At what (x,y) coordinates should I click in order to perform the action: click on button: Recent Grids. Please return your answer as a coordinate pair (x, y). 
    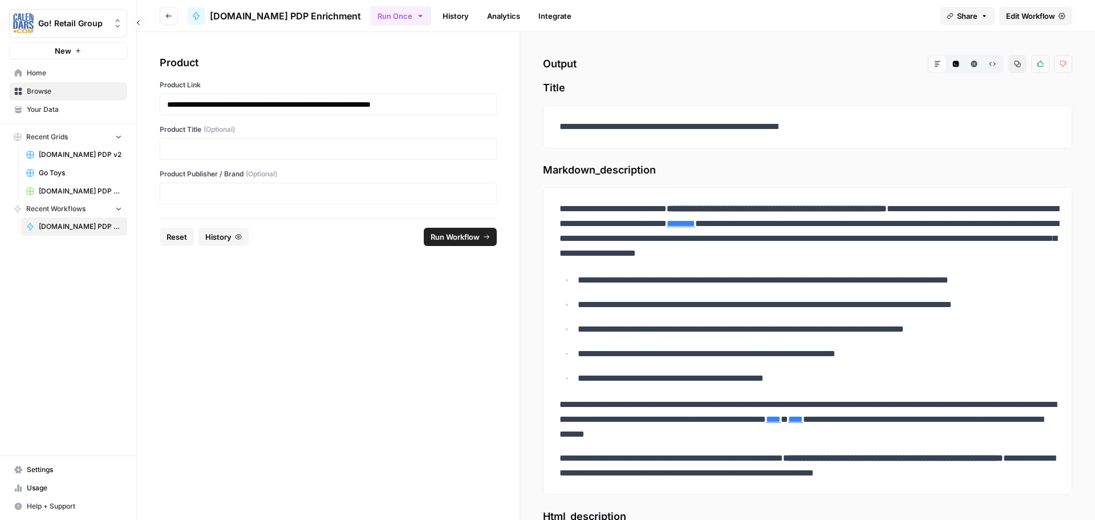
    Looking at the image, I should click on (68, 137).